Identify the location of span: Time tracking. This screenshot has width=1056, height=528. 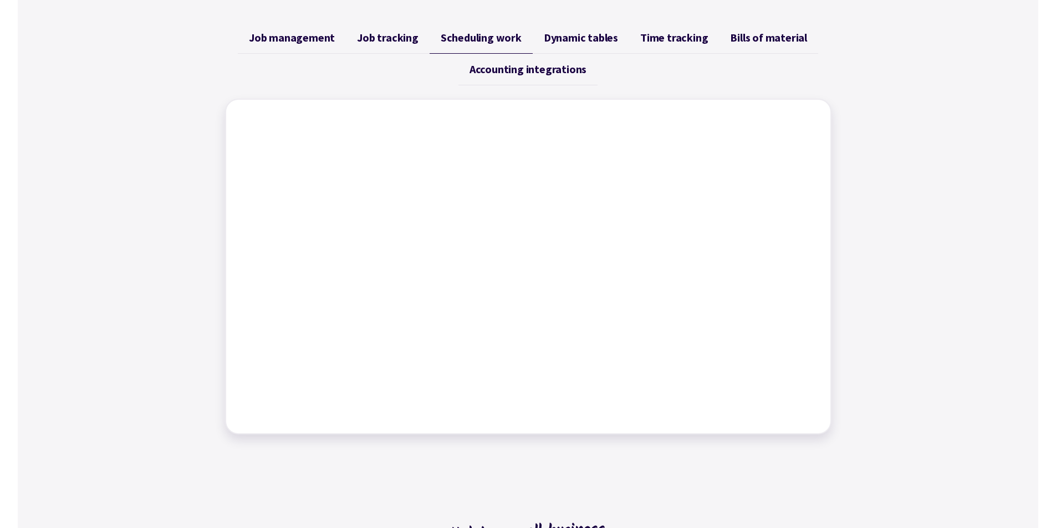
(674, 38).